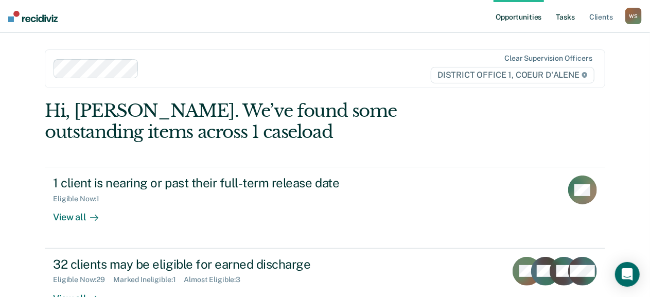  I want to click on div: 1 client is nearing or past their full-term release date, so click(234, 183).